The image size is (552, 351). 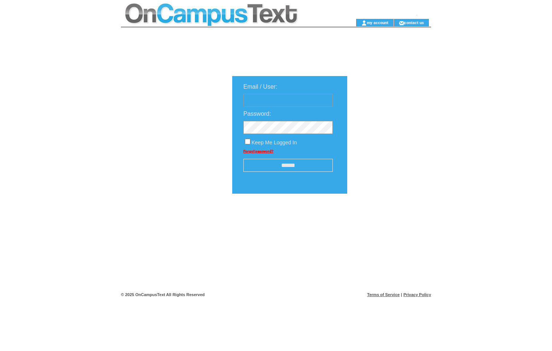 I want to click on img: account_icon.gif, so click(x=364, y=23).